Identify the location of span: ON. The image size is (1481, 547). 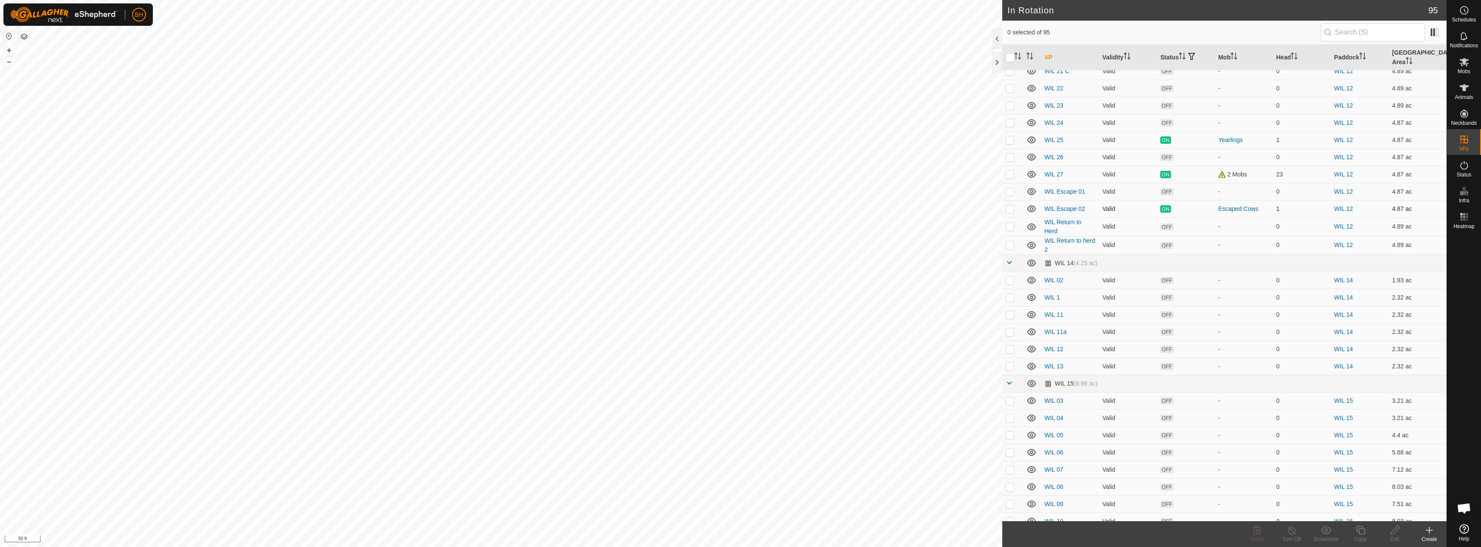
(1166, 209).